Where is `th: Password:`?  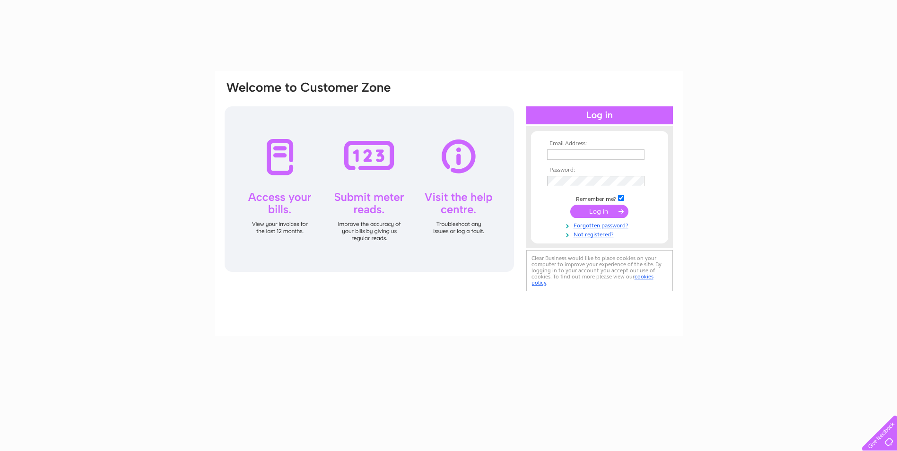
th: Password: is located at coordinates (600, 170).